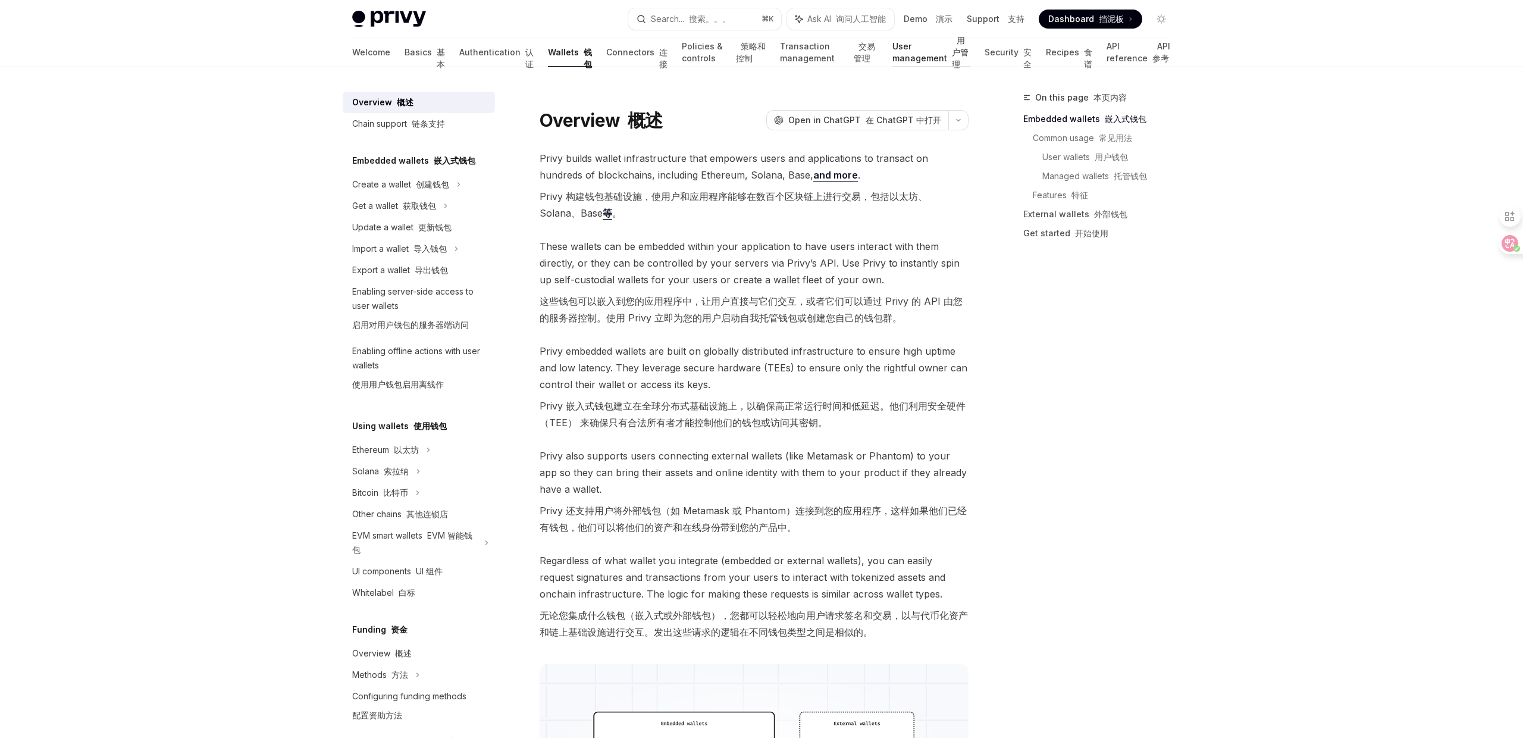 The height and width of the screenshot is (738, 1523). I want to click on a: Enabling offline actions with user wallets使用用户钱包启用离线作, so click(419, 370).